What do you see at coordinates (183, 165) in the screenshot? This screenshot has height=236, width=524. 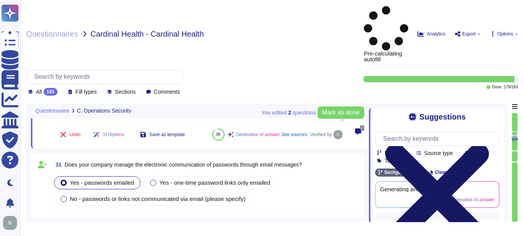 I see `span: Does your company manage the electronic communication of passwords through email messages?` at bounding box center [183, 165].